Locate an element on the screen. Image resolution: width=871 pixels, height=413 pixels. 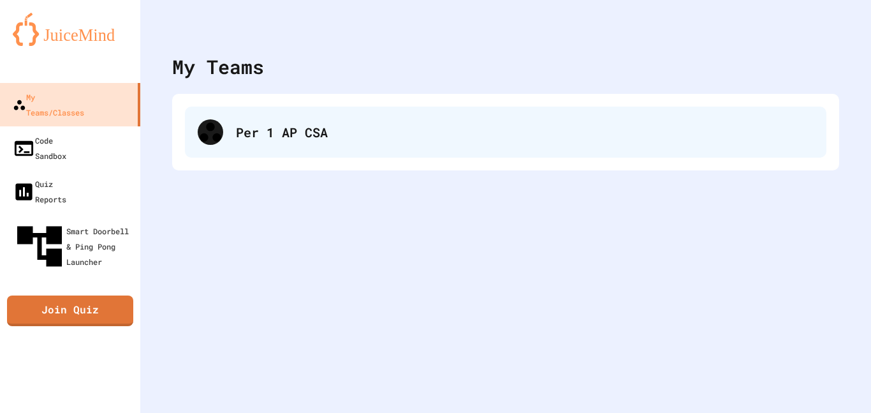
div: Quiz Reports is located at coordinates (40, 191).